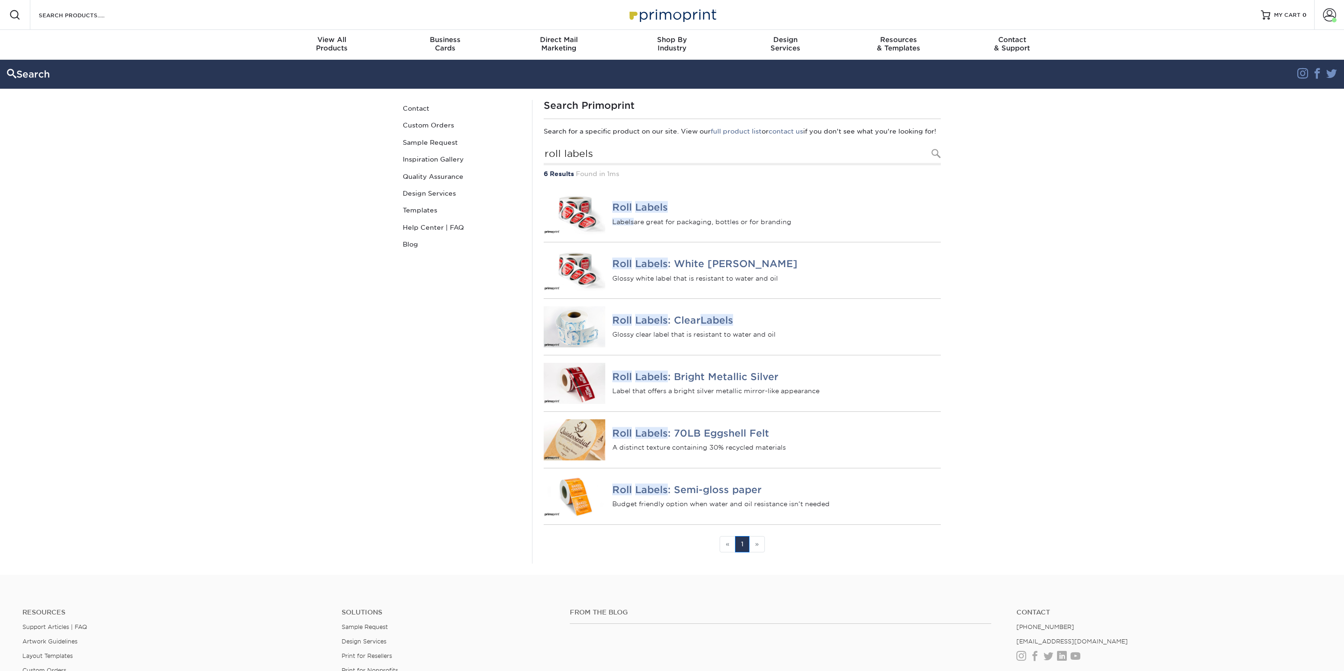 Image resolution: width=1344 pixels, height=671 pixels. I want to click on a: Roll Labels: Semi-gloss paper Roll Labels: Semi-gloss paper Budget friendly option when water and..., so click(742, 496).